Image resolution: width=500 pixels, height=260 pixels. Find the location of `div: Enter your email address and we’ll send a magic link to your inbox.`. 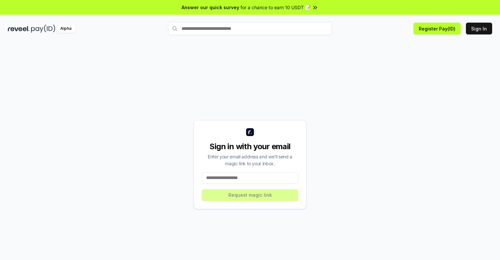

div: Enter your email address and we’ll send a magic link to your inbox. is located at coordinates (250, 160).